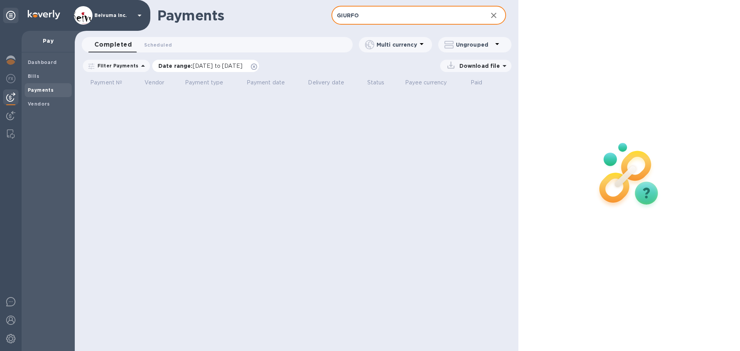  What do you see at coordinates (39, 104) in the screenshot?
I see `b: Vendors` at bounding box center [39, 104].